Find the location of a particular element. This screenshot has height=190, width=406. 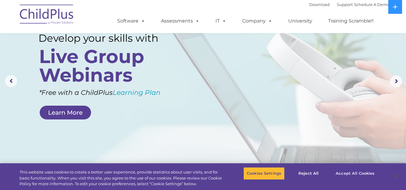

rs-layer: *Free with a ChildPlus is located at coordinates (111, 93).